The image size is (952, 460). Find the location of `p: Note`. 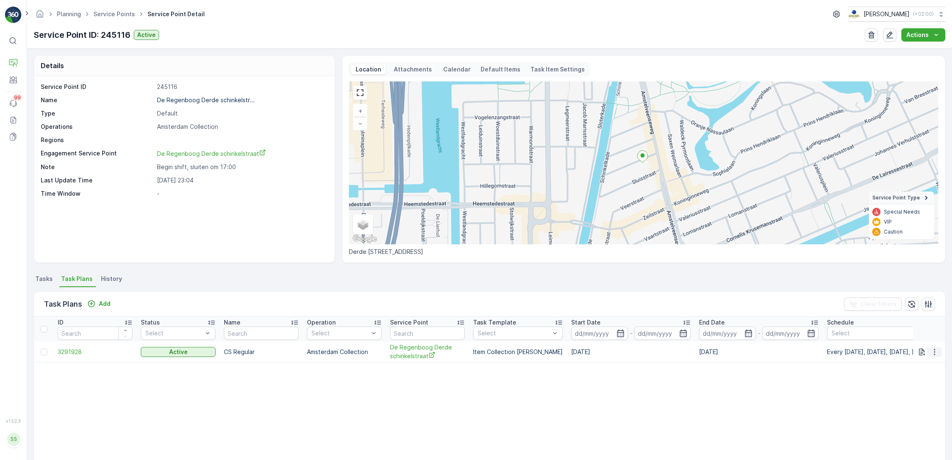

p: Note is located at coordinates (97, 167).